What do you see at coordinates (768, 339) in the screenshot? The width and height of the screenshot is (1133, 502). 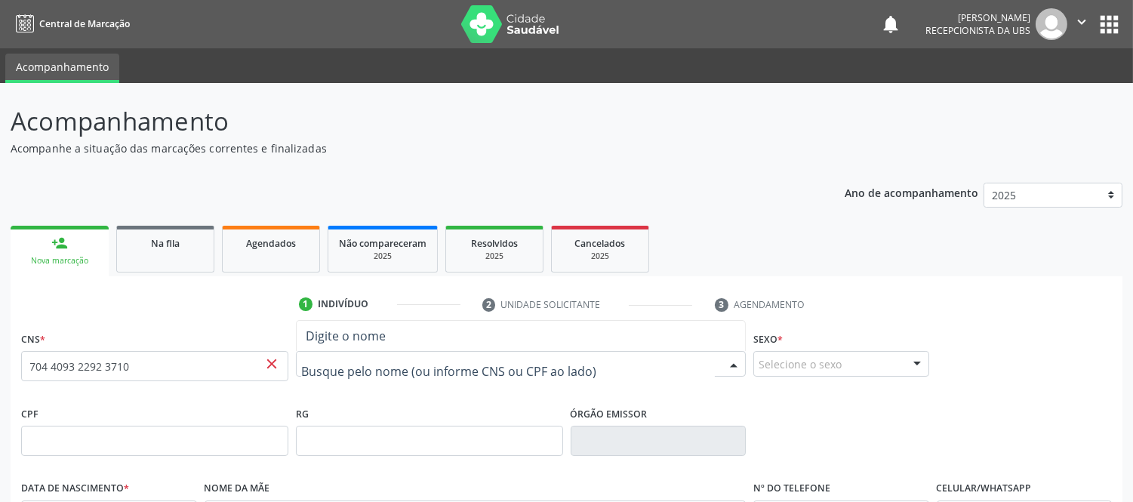 I see `label: Sexo` at bounding box center [768, 339].